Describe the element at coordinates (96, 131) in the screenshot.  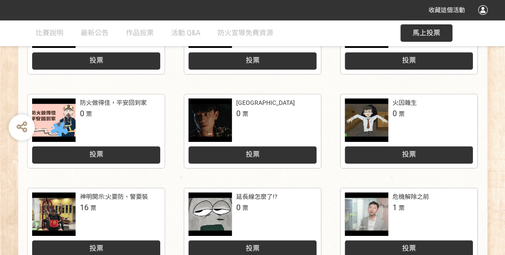
I see `a: 防火做得佳，平安回到家0票投票` at that location.